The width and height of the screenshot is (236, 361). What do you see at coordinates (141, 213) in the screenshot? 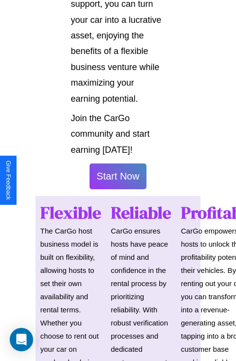
I see `h1: Reliable` at bounding box center [141, 213].